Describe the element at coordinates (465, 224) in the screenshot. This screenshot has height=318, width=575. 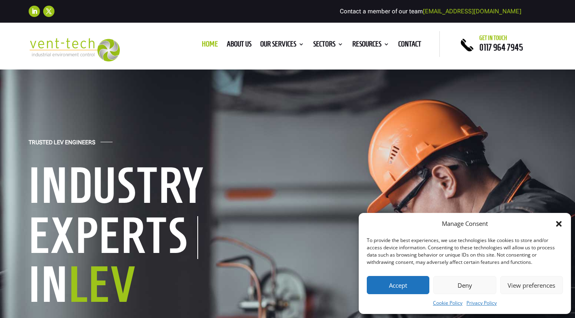
I see `div: Manage Consent` at that location.